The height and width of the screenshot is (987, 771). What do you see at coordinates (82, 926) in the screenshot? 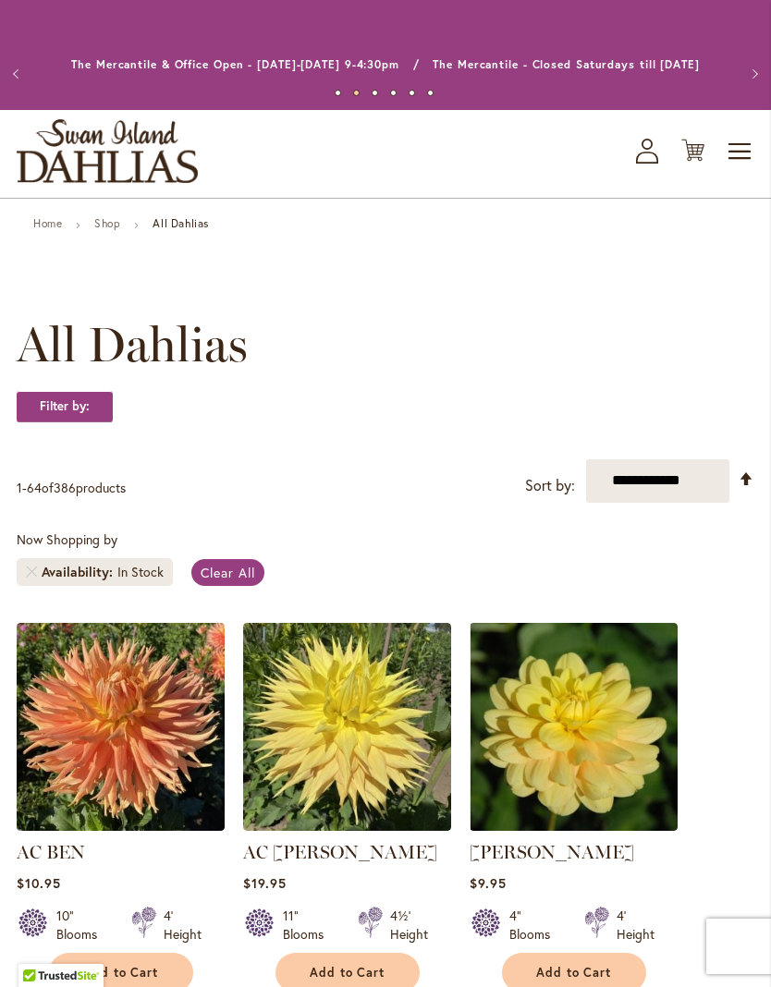
I see `div: 10" Blooms` at bounding box center [82, 926].